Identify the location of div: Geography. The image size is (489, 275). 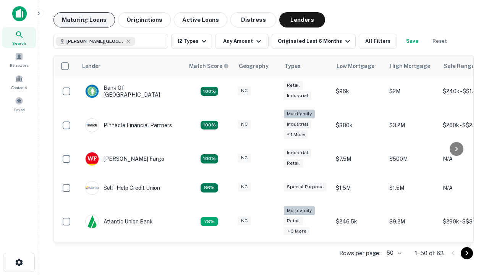
(254, 66).